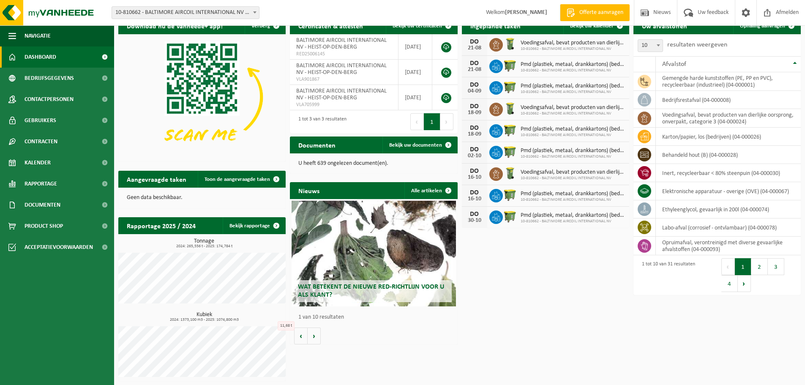 This screenshot has height=385, width=805. I want to click on span: VLA901867, so click(344, 79).